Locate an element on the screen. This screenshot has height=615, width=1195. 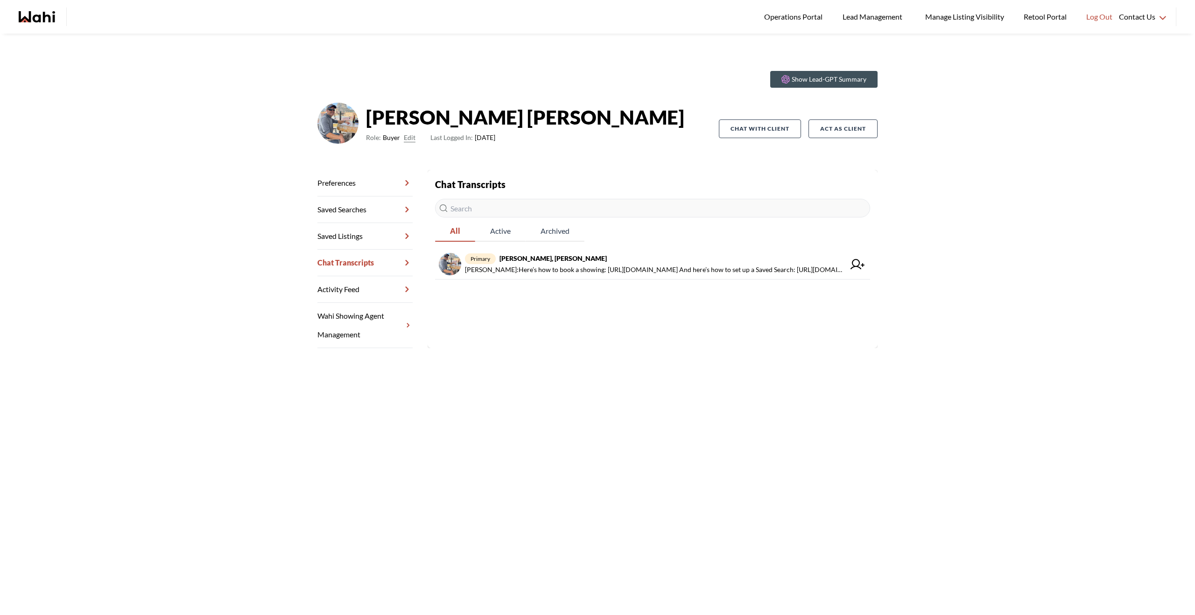
button: Chat with client is located at coordinates (760, 129).